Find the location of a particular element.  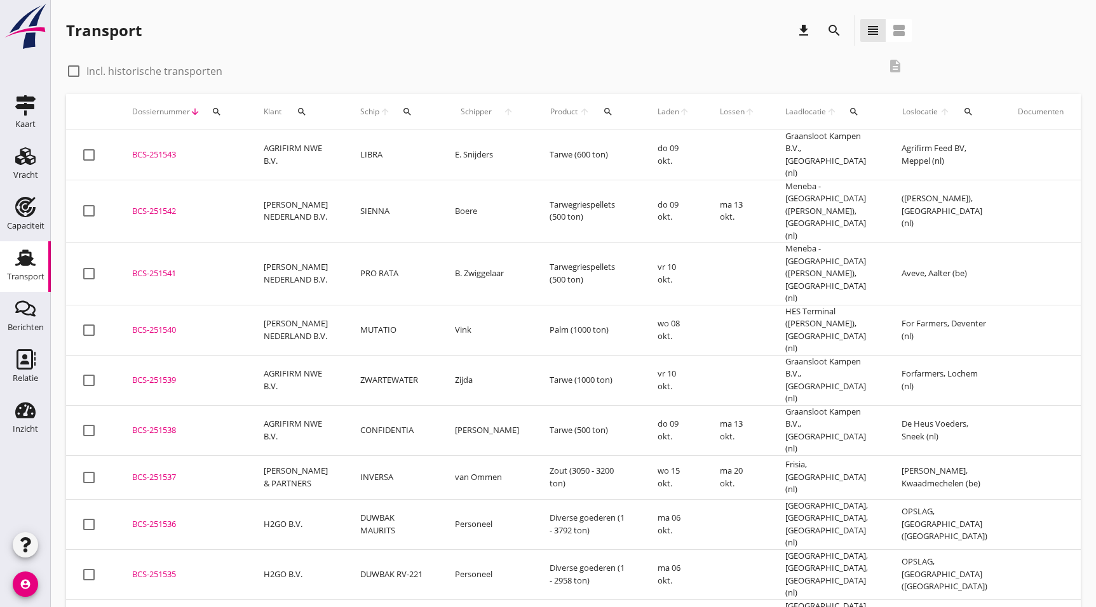

td: van Ommen is located at coordinates (487, 477).